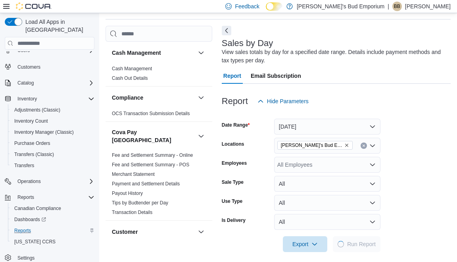 The height and width of the screenshot is (262, 457). I want to click on h3: Compliance, so click(127, 98).